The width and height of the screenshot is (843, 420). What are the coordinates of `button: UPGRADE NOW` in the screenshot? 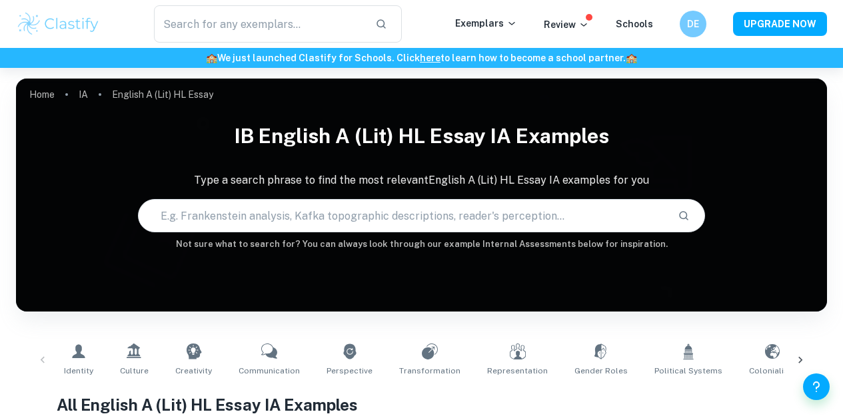 It's located at (779, 24).